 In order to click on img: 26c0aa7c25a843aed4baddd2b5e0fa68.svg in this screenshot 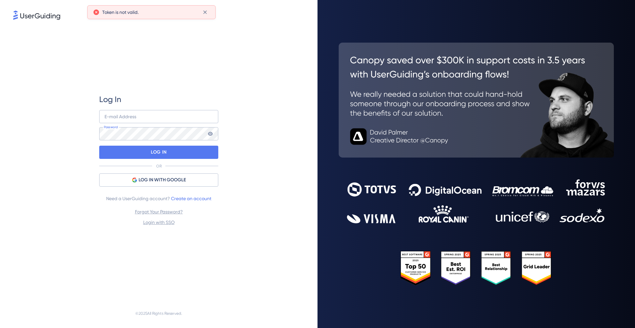, I will do `click(476, 100)`.